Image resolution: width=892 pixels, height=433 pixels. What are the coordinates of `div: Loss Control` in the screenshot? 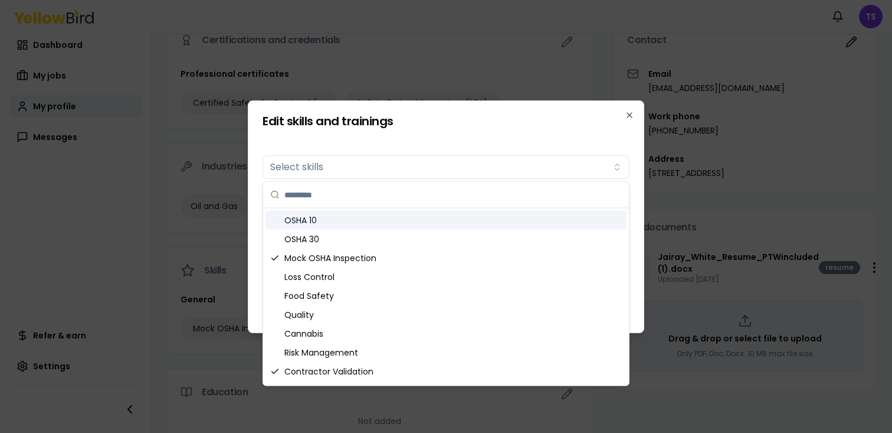 It's located at (446, 277).